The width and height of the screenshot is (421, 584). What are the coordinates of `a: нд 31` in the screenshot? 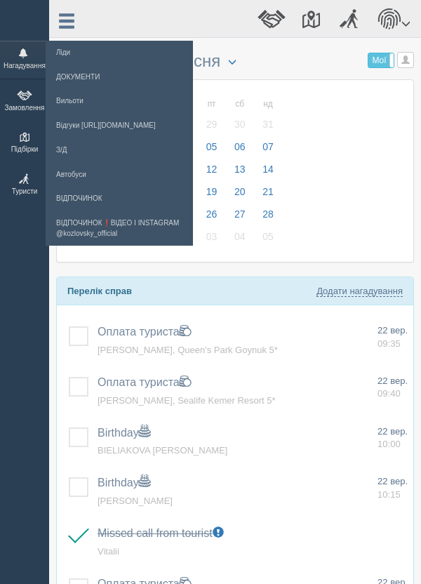 It's located at (266, 114).